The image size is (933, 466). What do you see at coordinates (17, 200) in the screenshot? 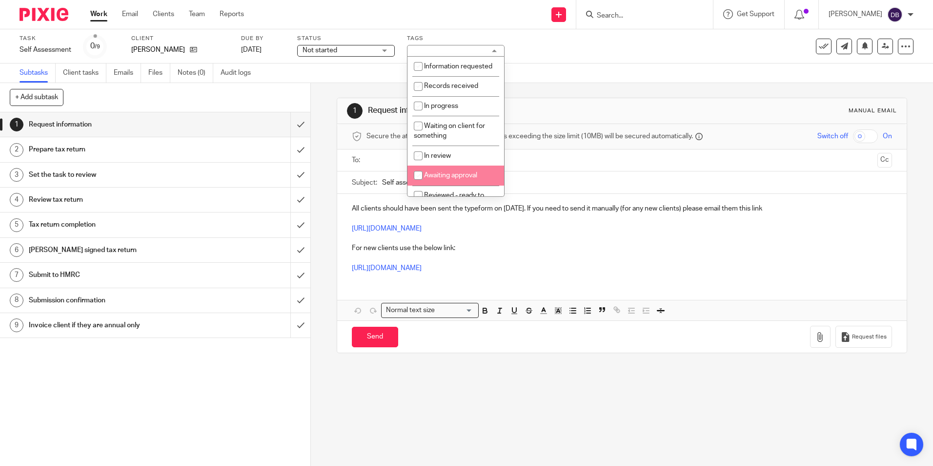
I see `div: 4` at bounding box center [17, 200].